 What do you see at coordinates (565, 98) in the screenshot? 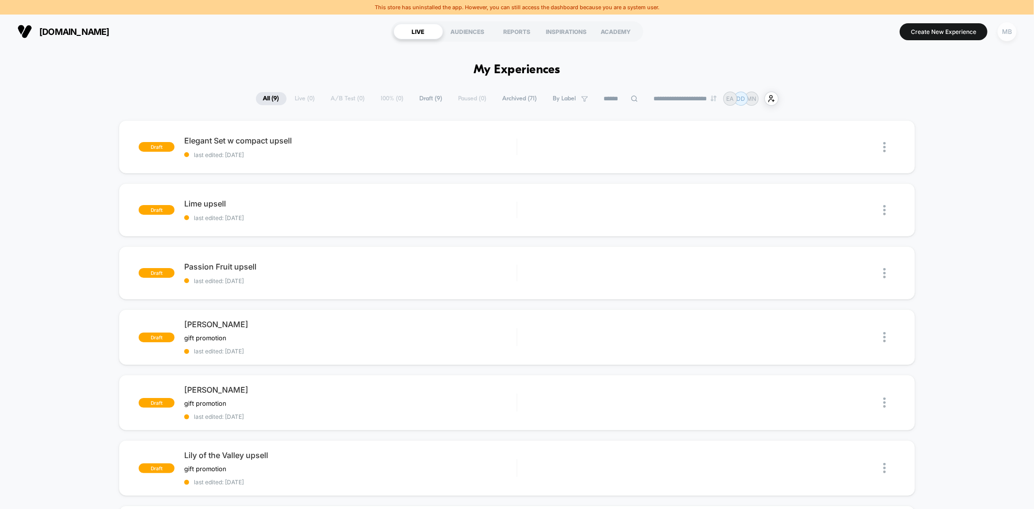
I see `span: By Label` at bounding box center [565, 98].